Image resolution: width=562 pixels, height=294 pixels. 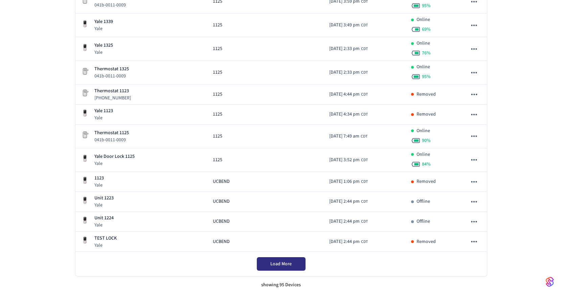 I want to click on div: showing 95 Devices, so click(x=281, y=285).